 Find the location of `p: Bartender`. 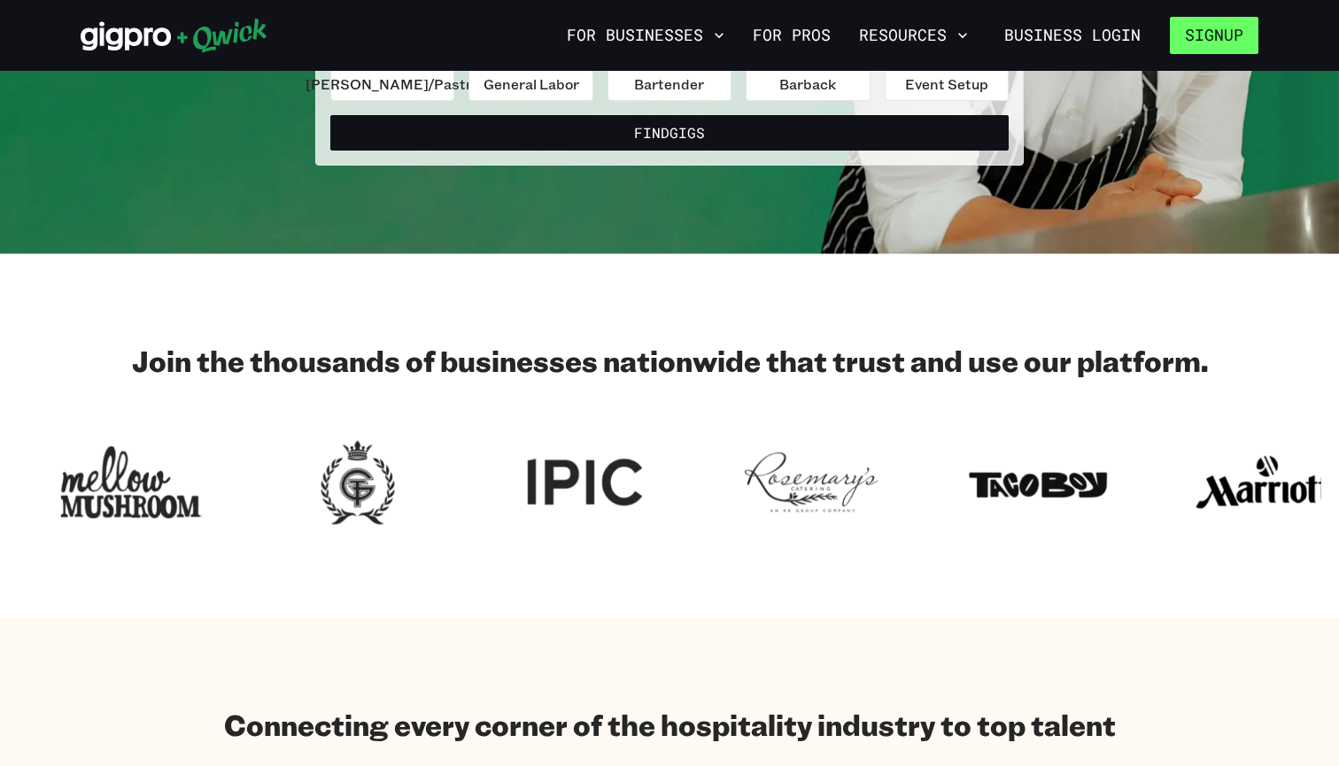

p: Bartender is located at coordinates (669, 84).